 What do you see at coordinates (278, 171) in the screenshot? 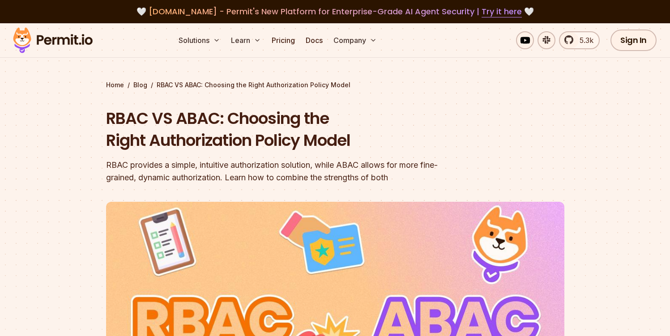
I see `div: RBAC provides a simple, intuitive authorization solution, while ABAC allows for more fine-grained...` at bounding box center [278, 171].